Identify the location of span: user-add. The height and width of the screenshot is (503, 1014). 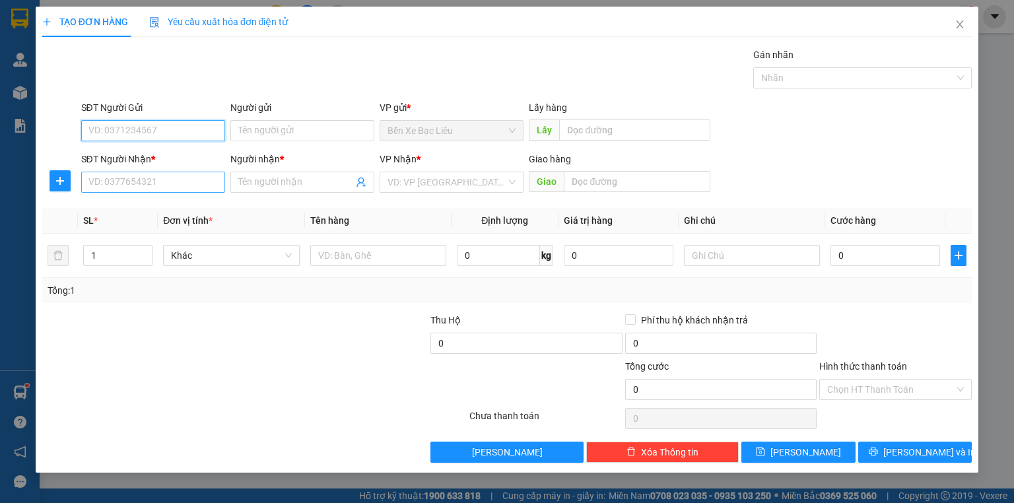
(361, 182).